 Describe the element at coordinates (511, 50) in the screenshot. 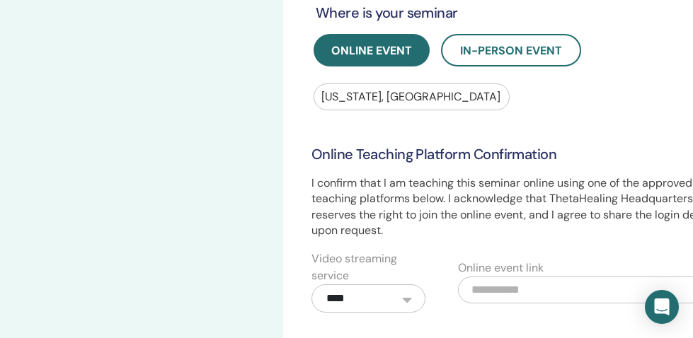

I see `span: In-Person Event` at that location.